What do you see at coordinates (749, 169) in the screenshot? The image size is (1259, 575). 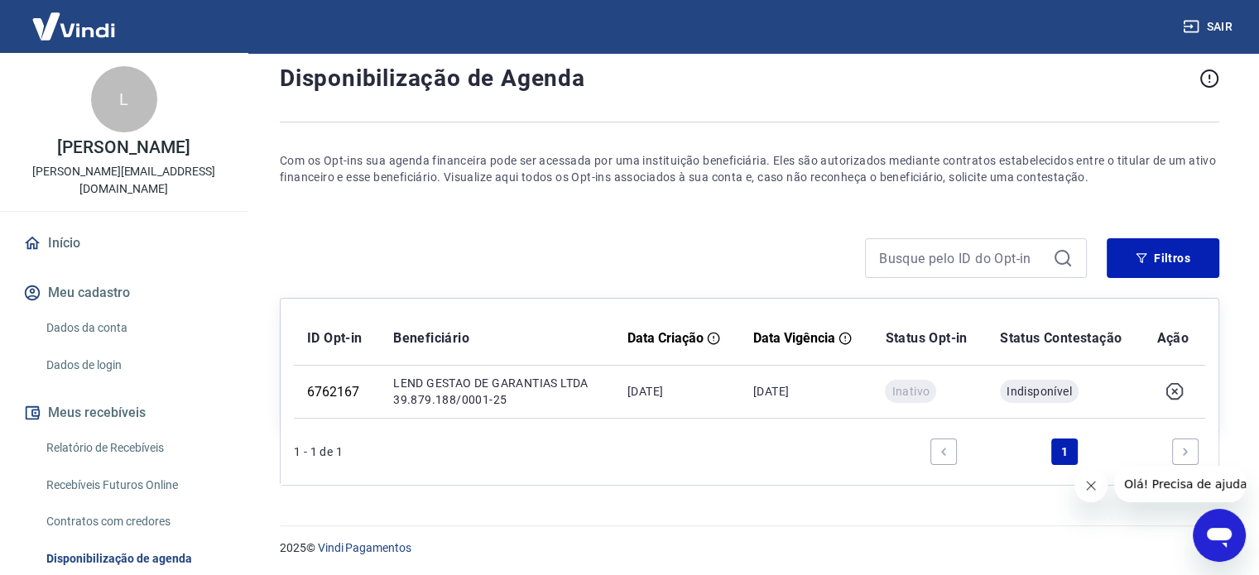 I see `p: Com os Opt-ins sua agenda financeira pode ser acessada por uma instituição beneficiária. Eles são...` at bounding box center [749, 169].